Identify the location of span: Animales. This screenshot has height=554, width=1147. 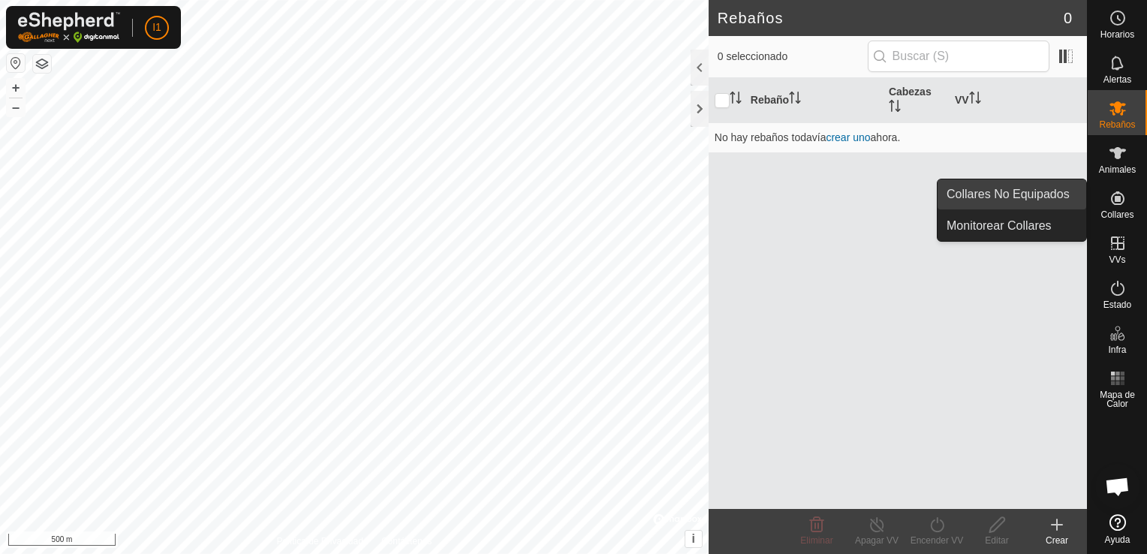
(1117, 170).